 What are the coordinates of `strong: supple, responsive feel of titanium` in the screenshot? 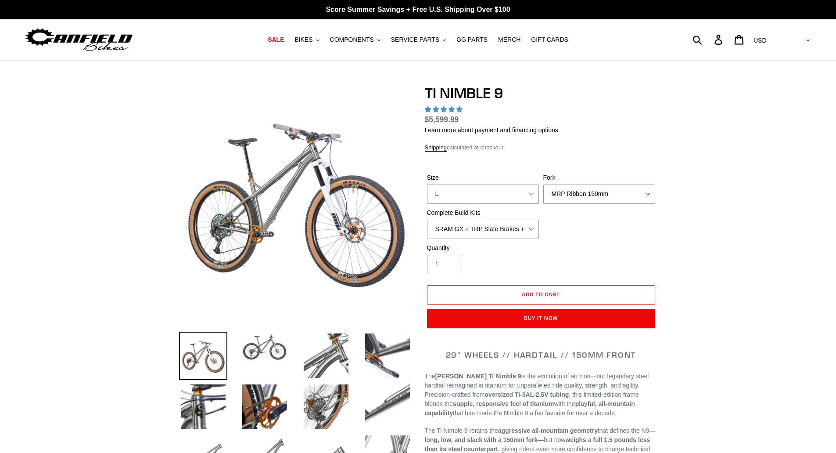 It's located at (503, 403).